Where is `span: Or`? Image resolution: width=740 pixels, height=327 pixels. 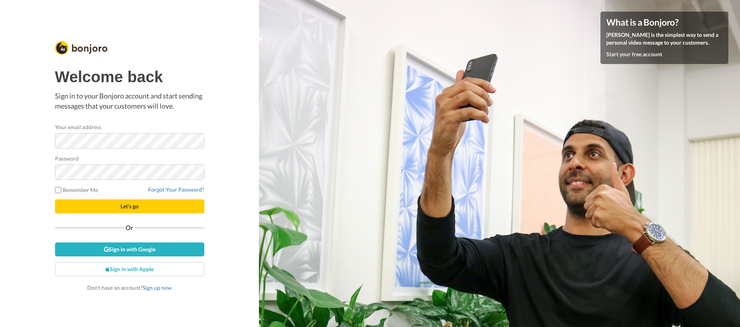 span: Or is located at coordinates (129, 228).